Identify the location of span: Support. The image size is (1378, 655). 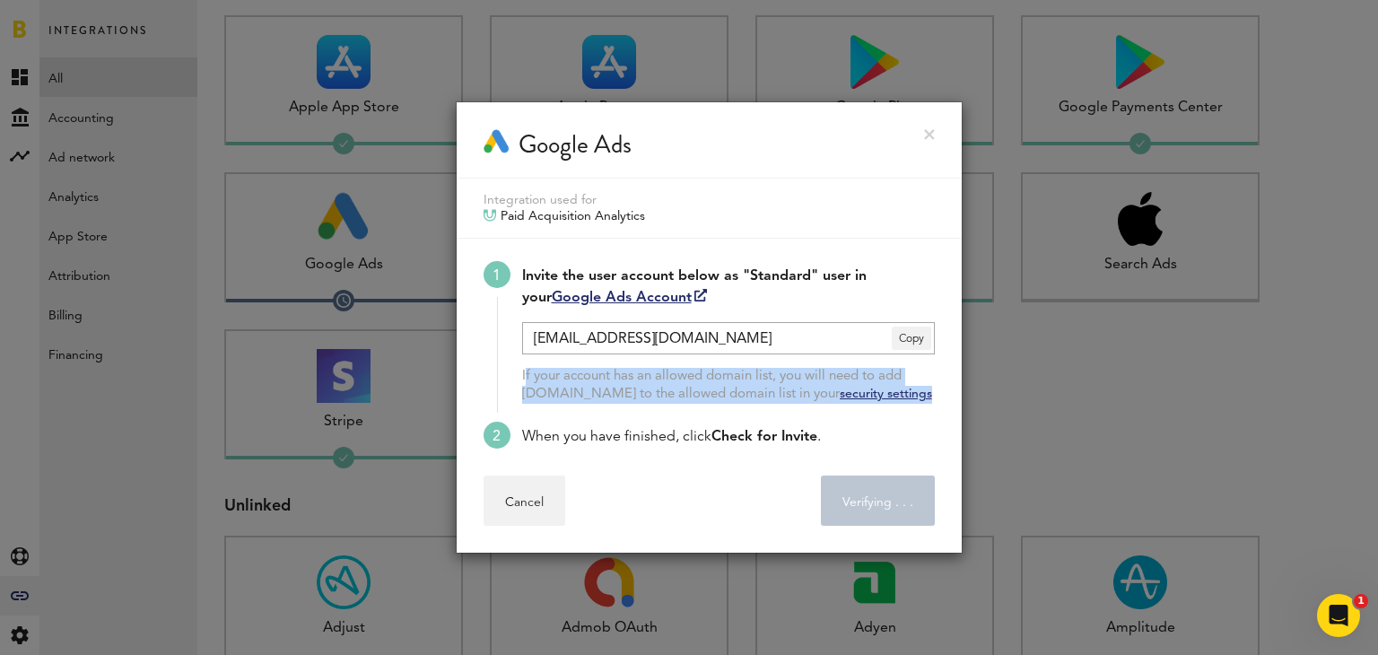
(68, 21).